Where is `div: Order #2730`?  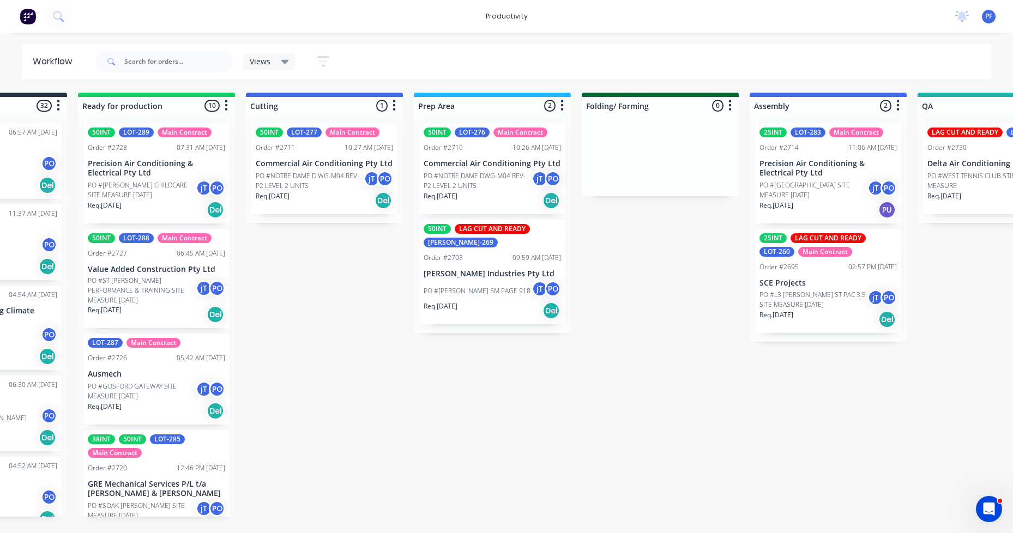 div: Order #2730 is located at coordinates (947, 148).